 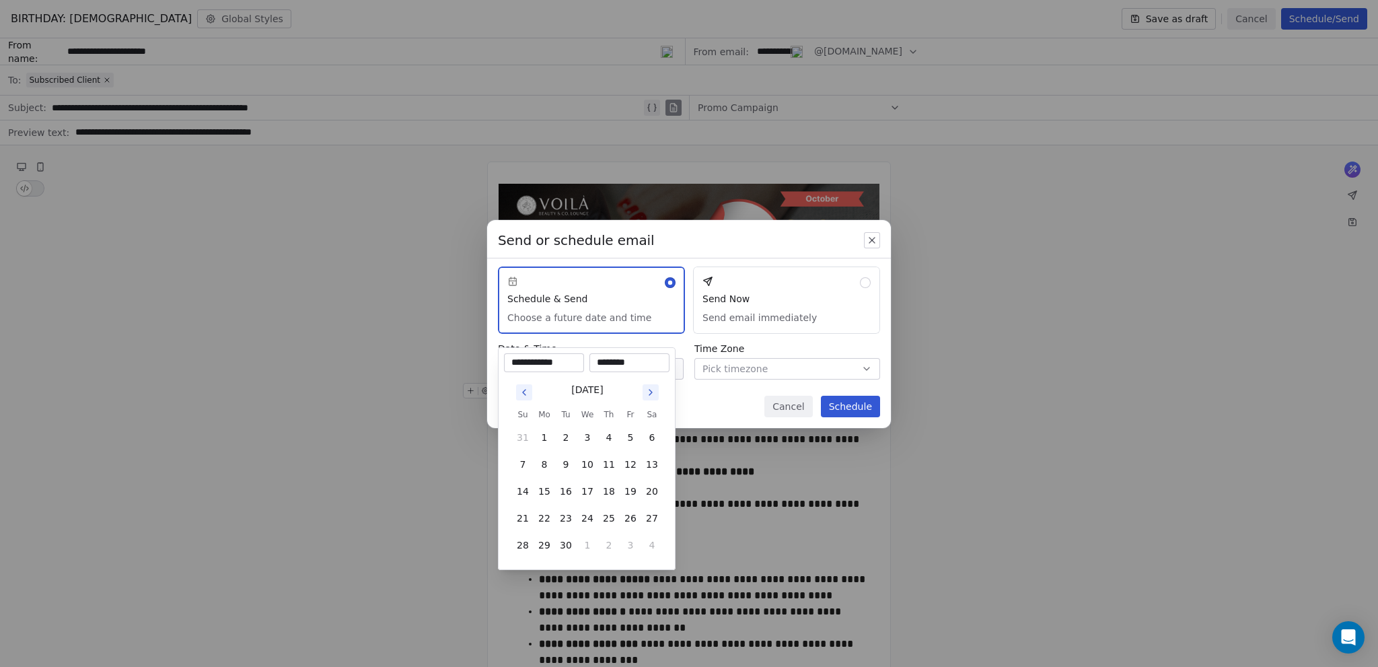 I want to click on button: 31, so click(x=523, y=437).